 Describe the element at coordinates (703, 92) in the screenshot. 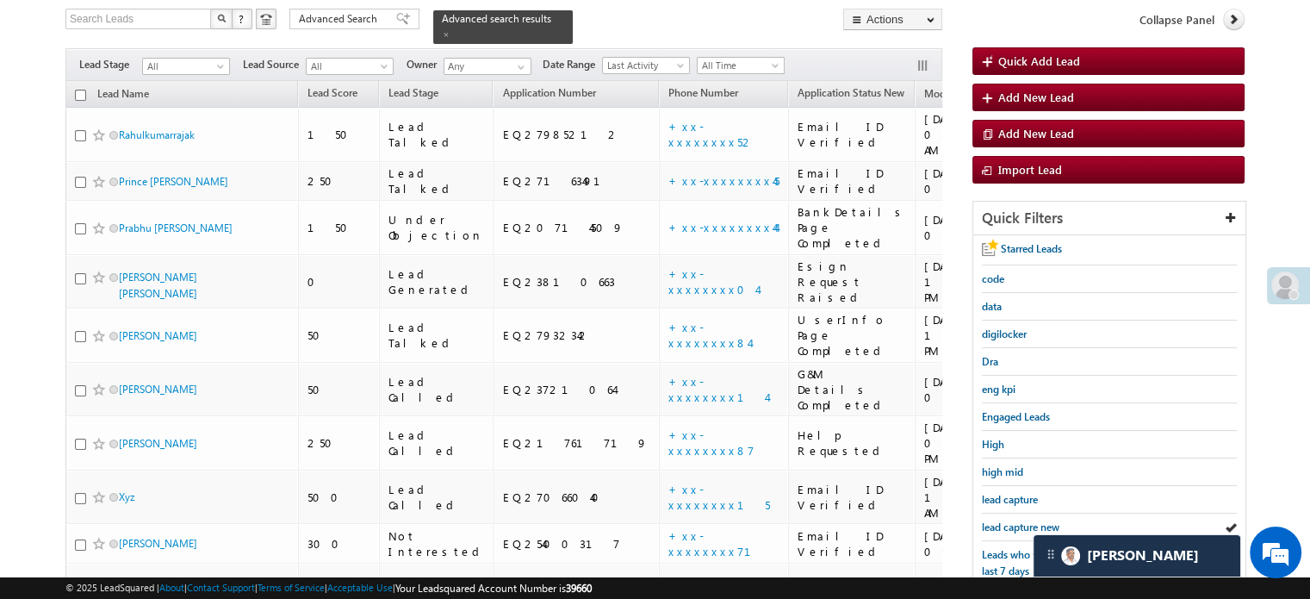

I see `span: Phone Number` at that location.